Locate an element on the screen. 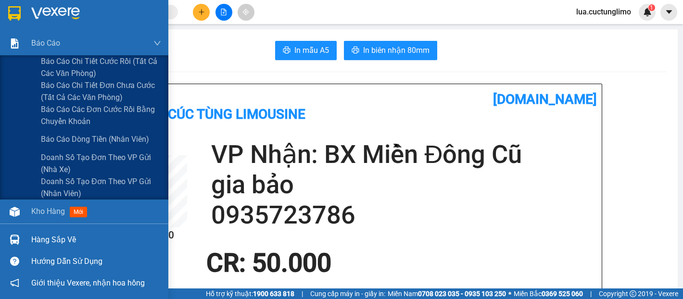 This screenshot has height=299, width=683. span: 1 is located at coordinates (652, 8).